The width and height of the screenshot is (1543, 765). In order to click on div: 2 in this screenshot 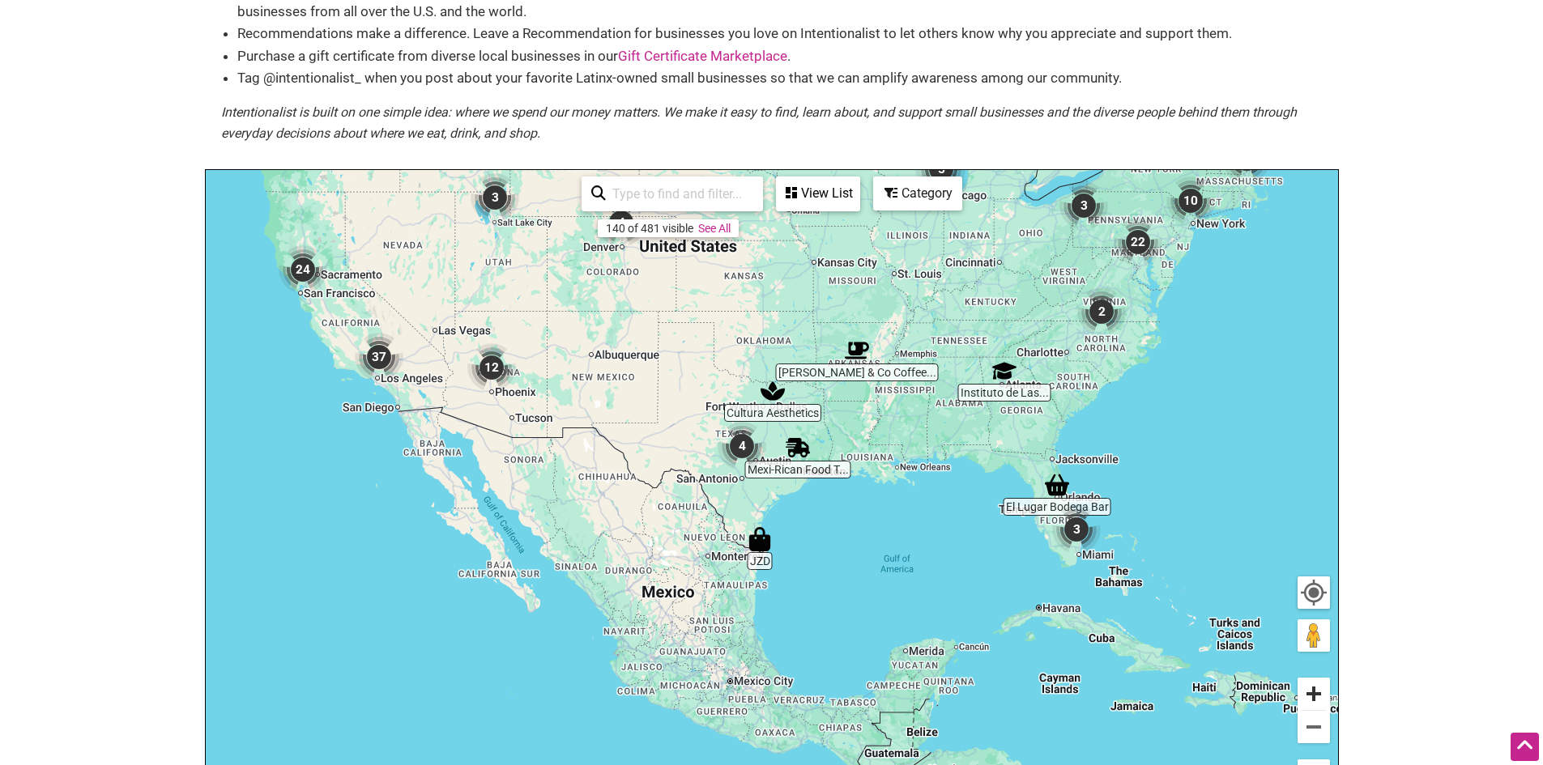, I will do `click(1102, 312)`.